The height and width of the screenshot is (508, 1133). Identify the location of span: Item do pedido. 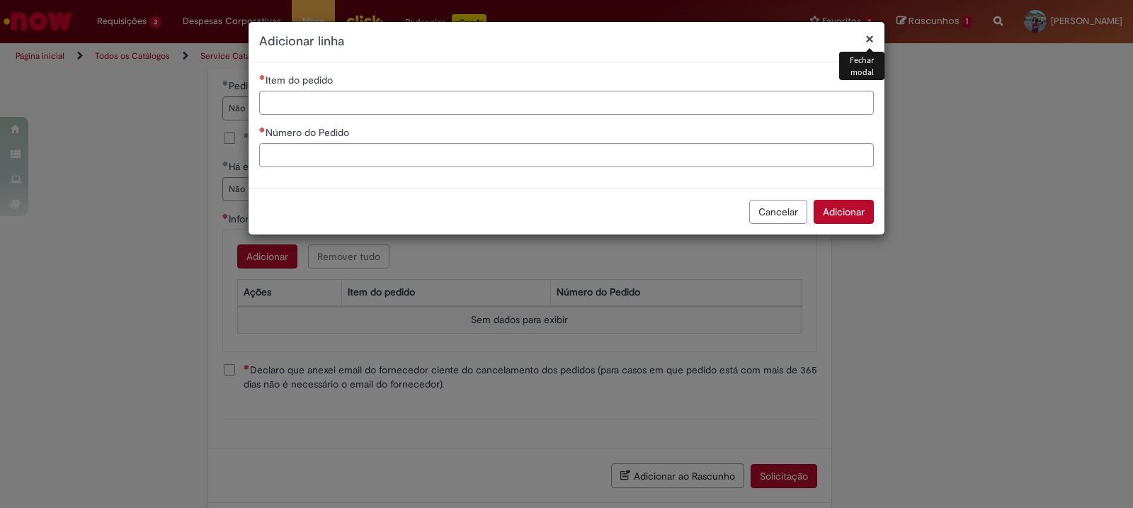
(300, 80).